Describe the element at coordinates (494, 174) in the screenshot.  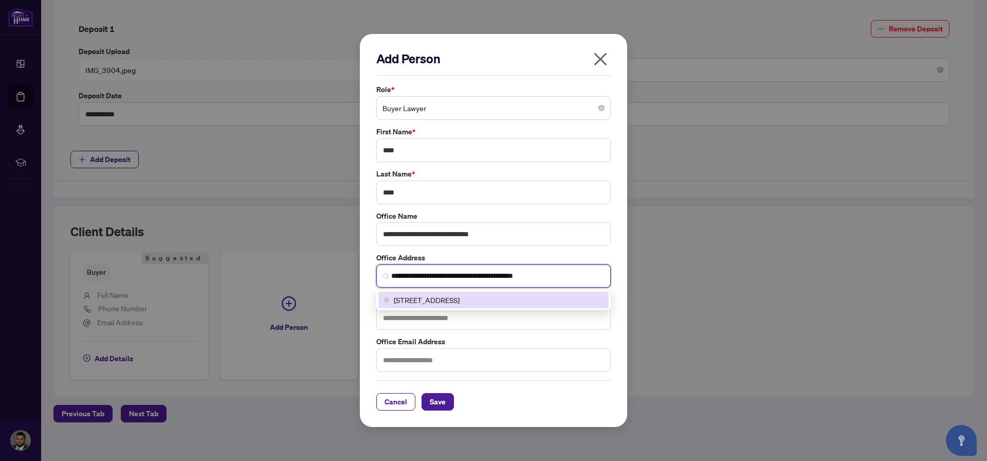
I see `label: Last Name` at that location.